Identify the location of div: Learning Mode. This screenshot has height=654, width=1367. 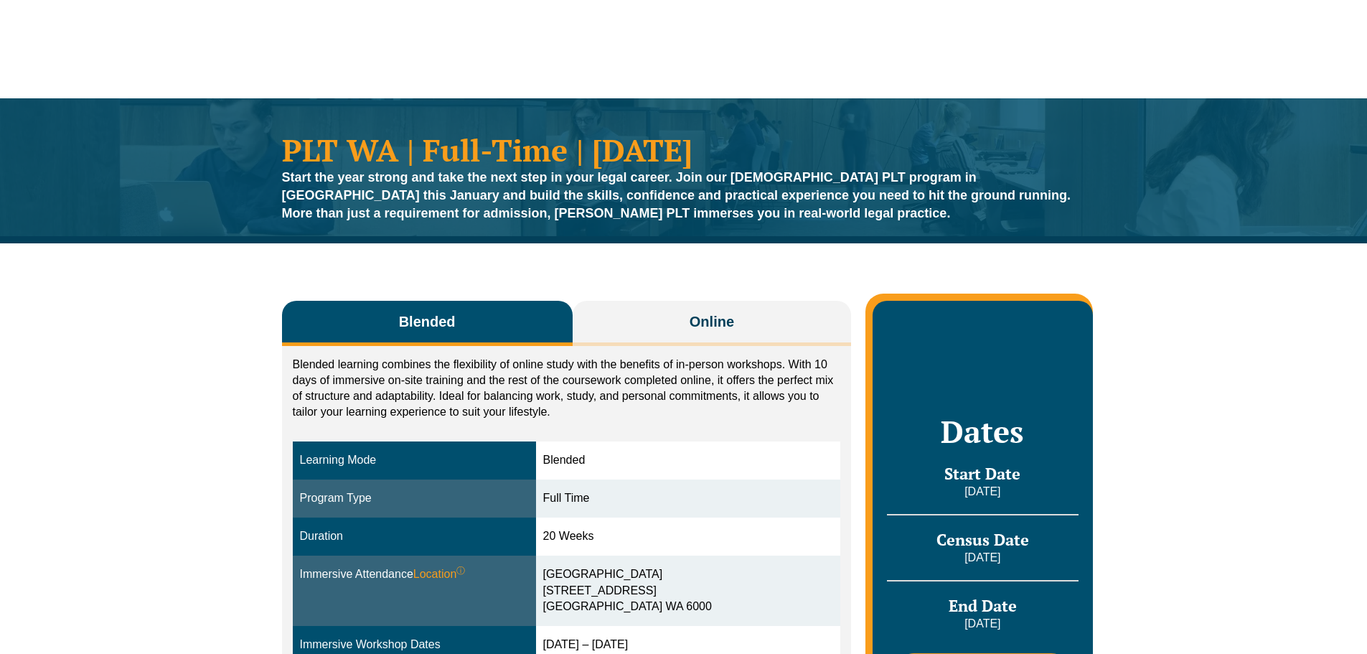
(414, 460).